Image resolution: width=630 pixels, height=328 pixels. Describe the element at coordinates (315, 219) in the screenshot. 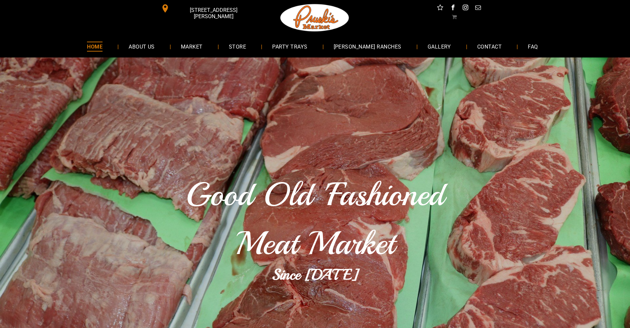

I see `span: Good Old 'Fashioned Meat Market` at that location.